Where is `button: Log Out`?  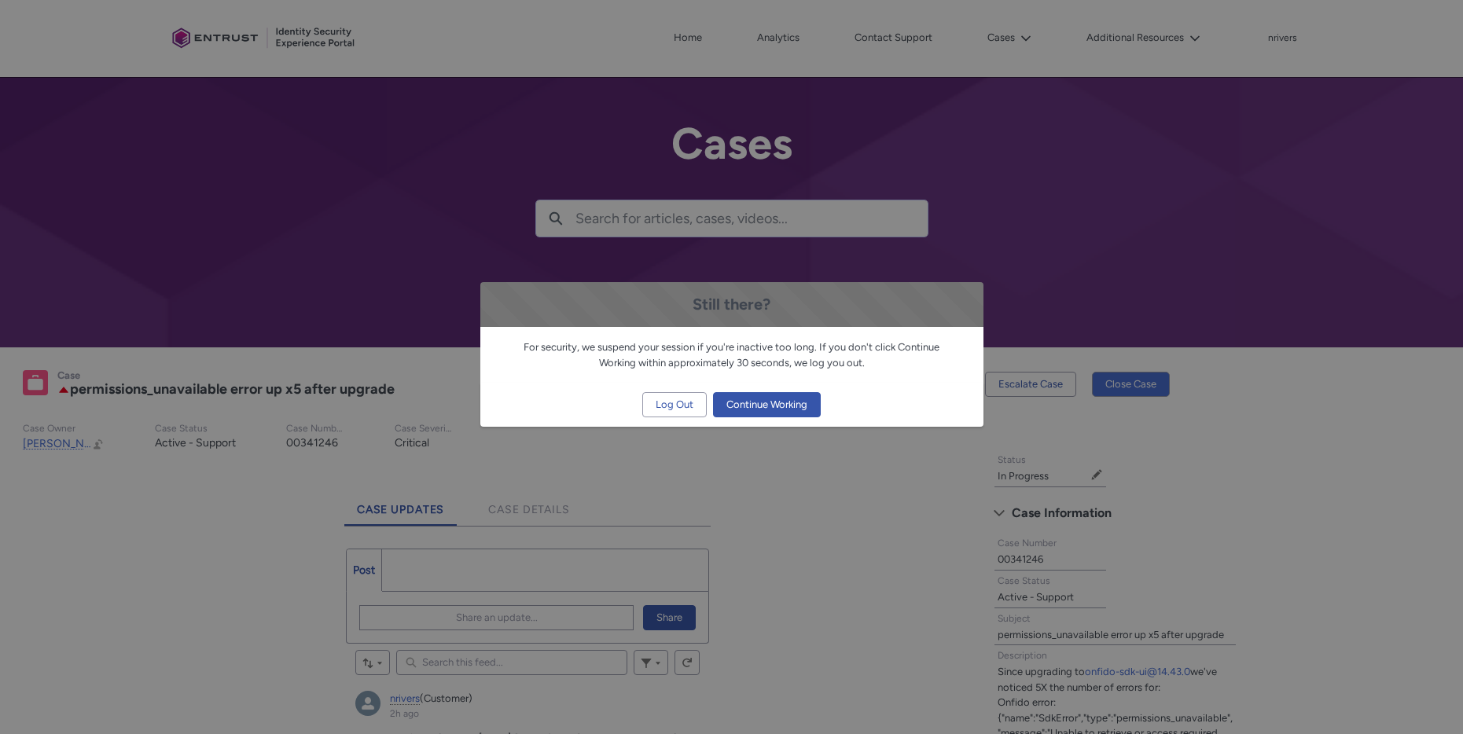
button: Log Out is located at coordinates (675, 405).